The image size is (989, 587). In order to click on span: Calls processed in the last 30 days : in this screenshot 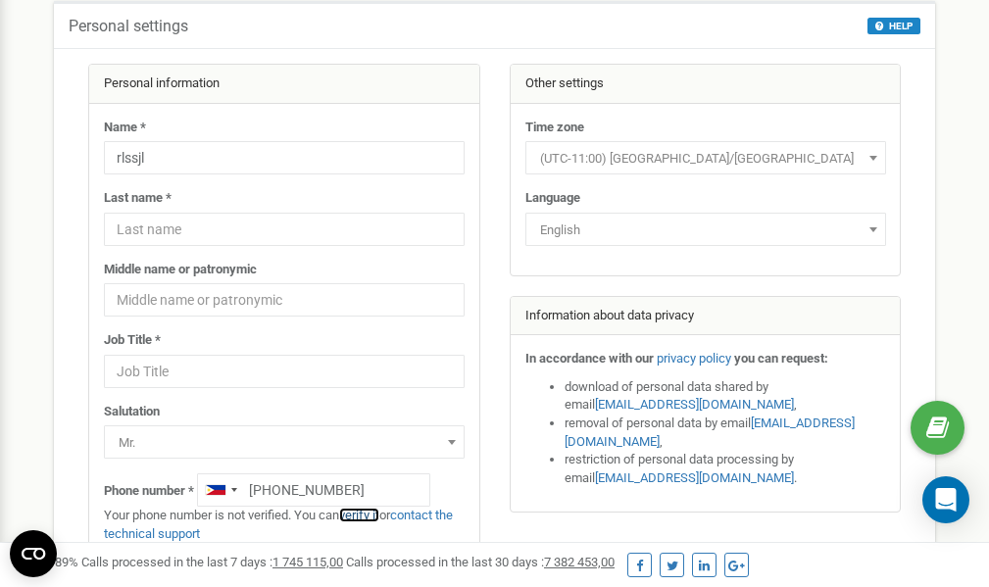, I will do `click(480, 562)`.